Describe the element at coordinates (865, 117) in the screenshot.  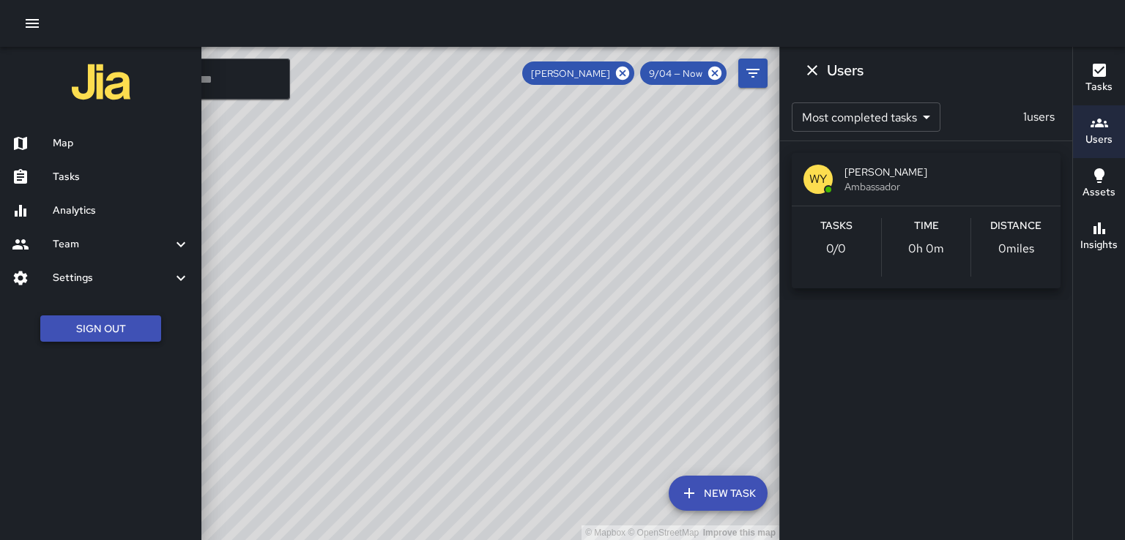
I see `div: Most completed tasks` at that location.